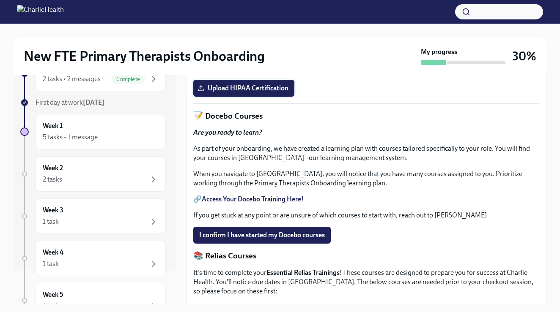  Describe the element at coordinates (128, 79) in the screenshot. I see `span: Complete` at that location.